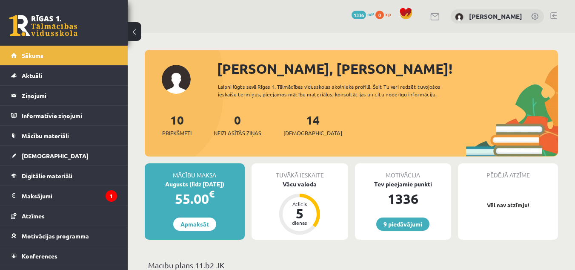 The height and width of the screenshot is (270, 575). What do you see at coordinates (177, 124) in the screenshot?
I see `a: 10Priekšmeti` at bounding box center [177, 124].